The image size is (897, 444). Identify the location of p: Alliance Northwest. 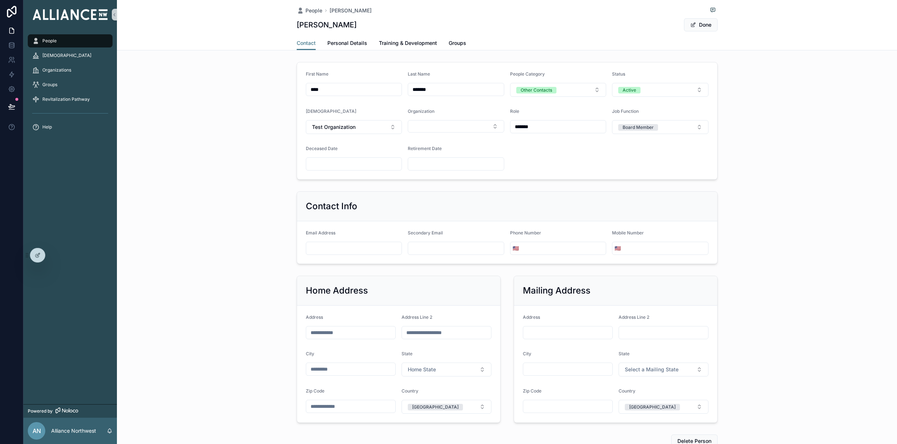
(73, 431).